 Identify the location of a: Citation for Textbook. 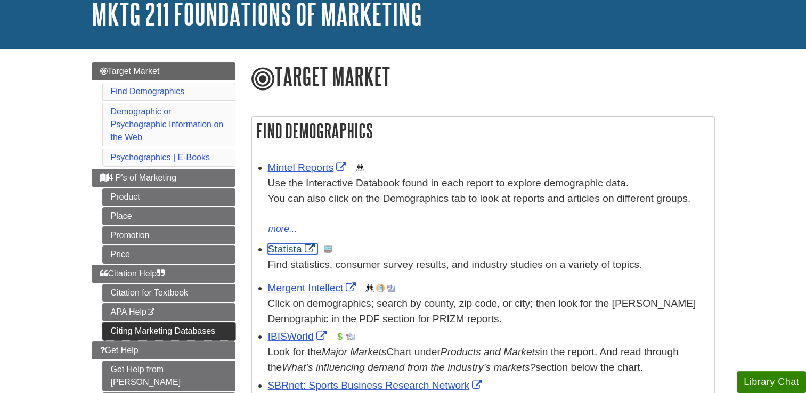
(169, 293).